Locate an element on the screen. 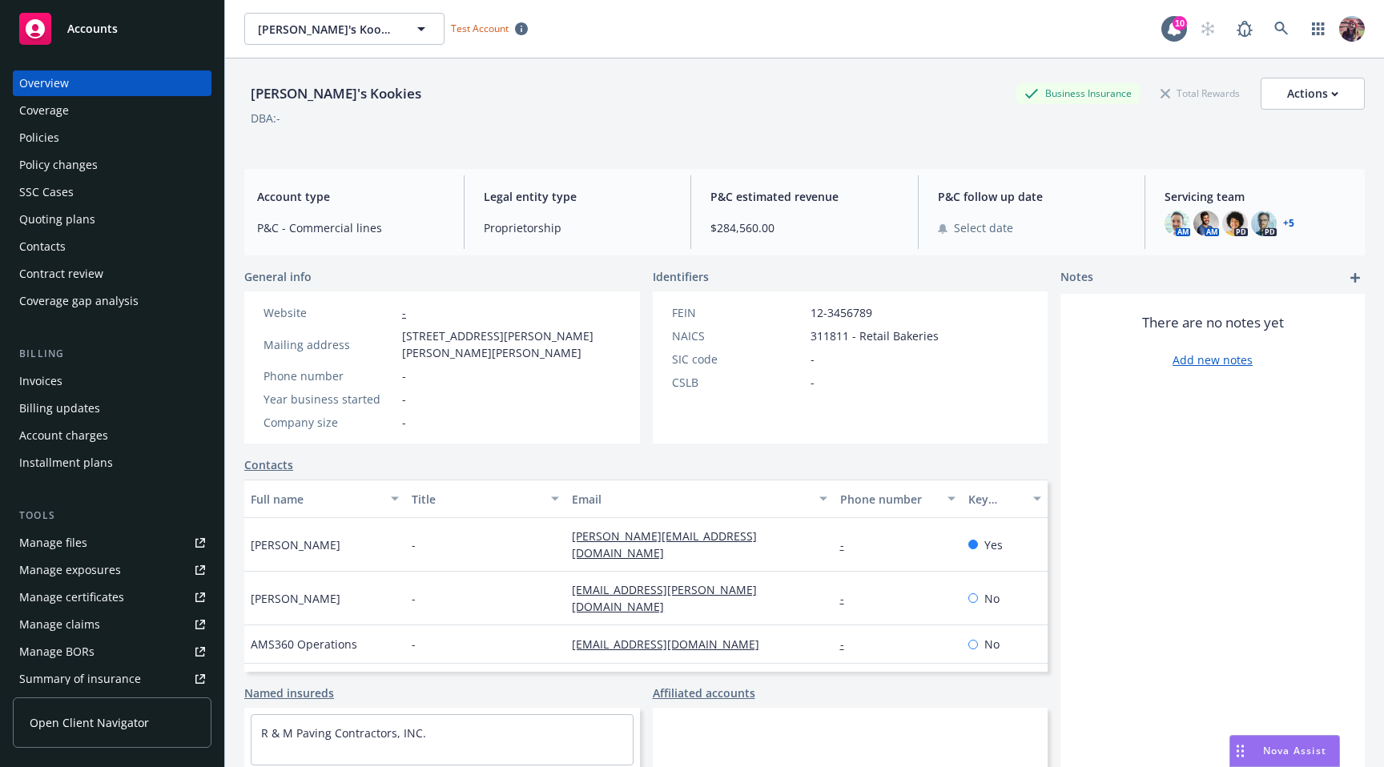 The image size is (1384, 767). span: 12-3456789 is located at coordinates (841, 312).